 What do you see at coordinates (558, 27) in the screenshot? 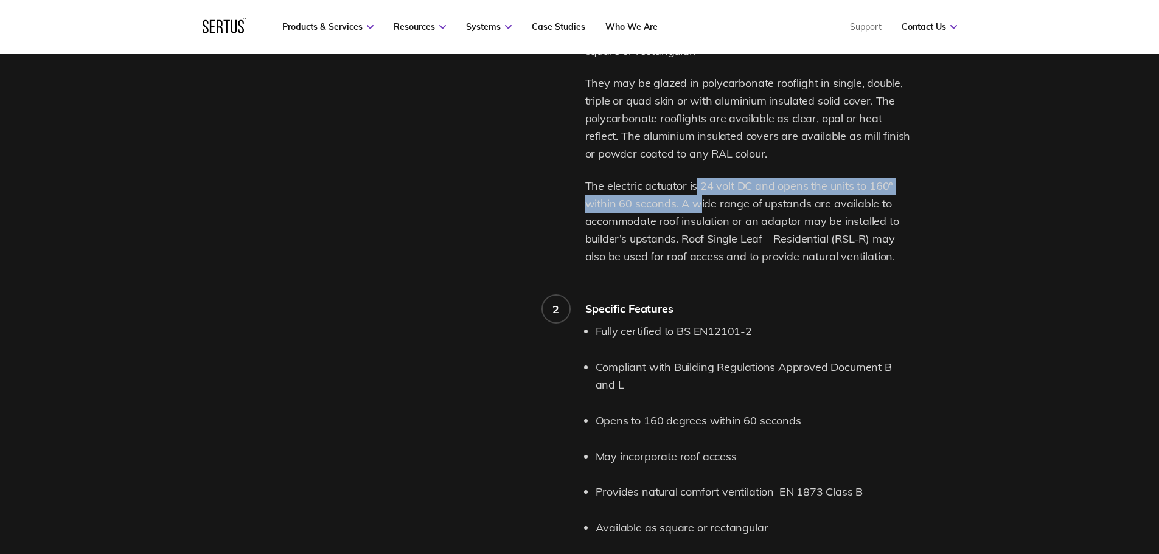
I see `a: Case Studies` at bounding box center [558, 27].